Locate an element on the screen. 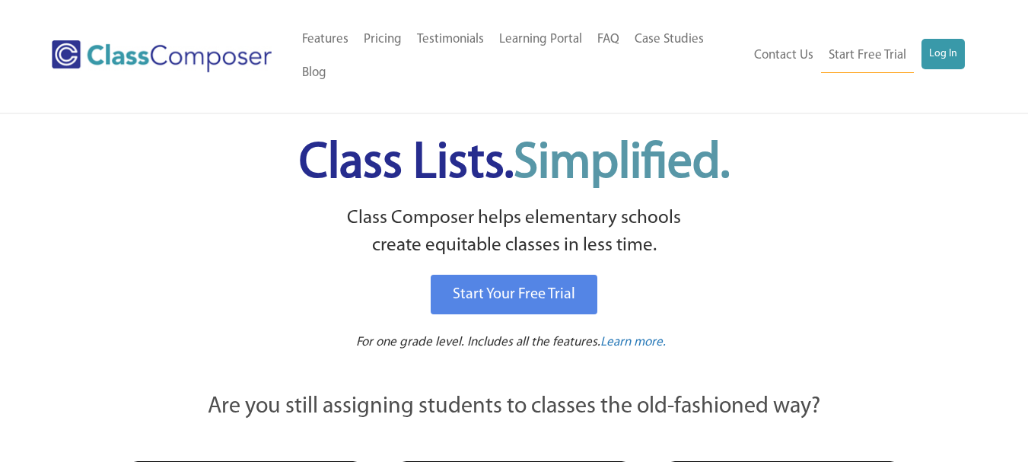 Image resolution: width=1028 pixels, height=462 pixels. a: Case Studies is located at coordinates (669, 40).